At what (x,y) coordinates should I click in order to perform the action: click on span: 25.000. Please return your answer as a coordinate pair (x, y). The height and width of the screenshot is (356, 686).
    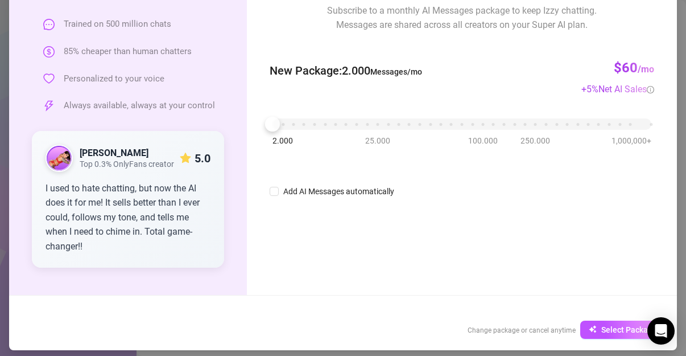
    Looking at the image, I should click on (378, 141).